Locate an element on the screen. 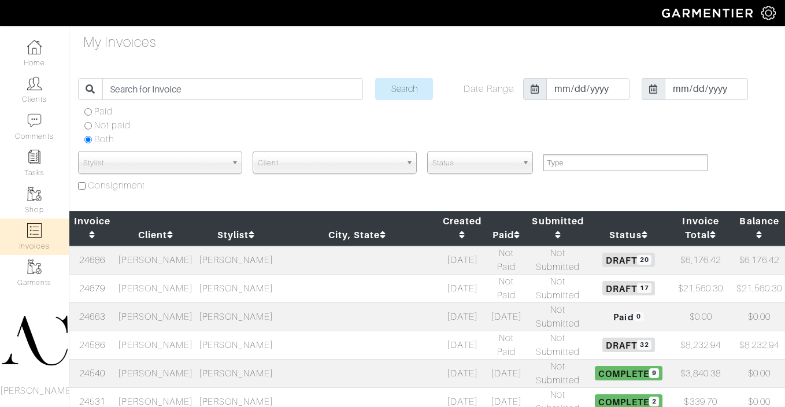 This screenshot has width=785, height=407. label: Not paid is located at coordinates (112, 125).